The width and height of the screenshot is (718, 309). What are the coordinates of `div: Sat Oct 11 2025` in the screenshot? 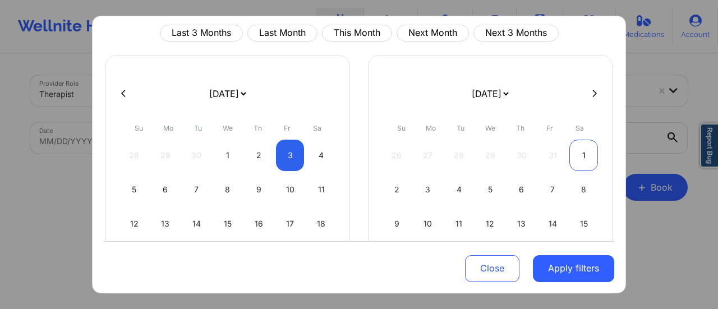 It's located at (321, 190).